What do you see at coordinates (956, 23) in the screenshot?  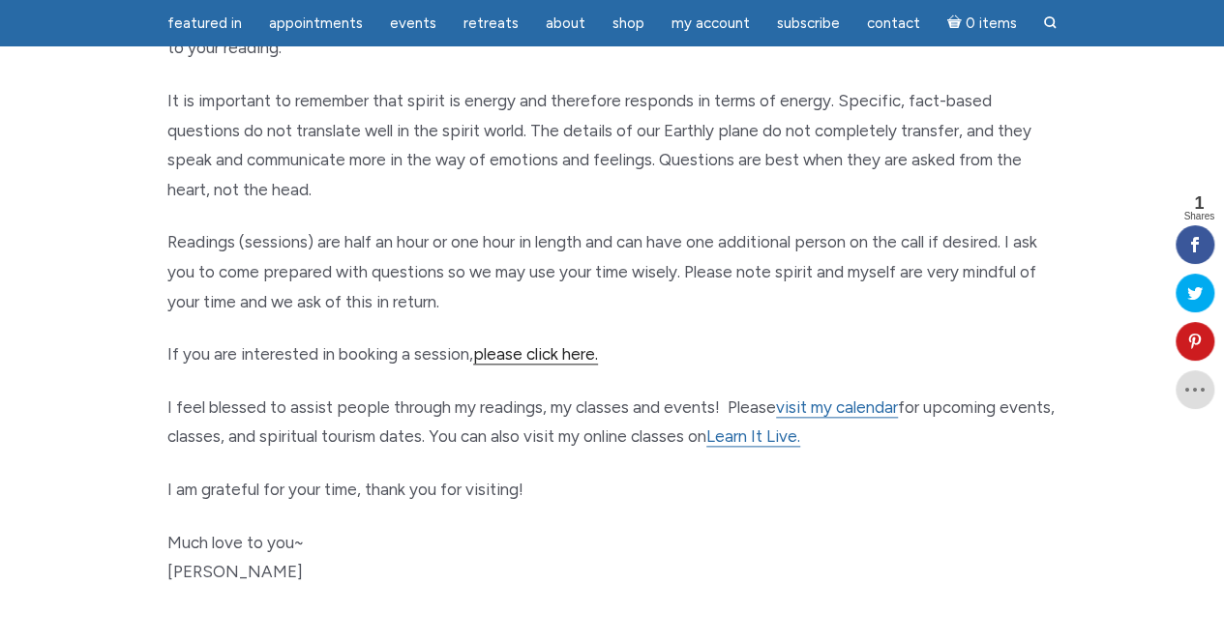 I see `i: Cart` at bounding box center [956, 23].